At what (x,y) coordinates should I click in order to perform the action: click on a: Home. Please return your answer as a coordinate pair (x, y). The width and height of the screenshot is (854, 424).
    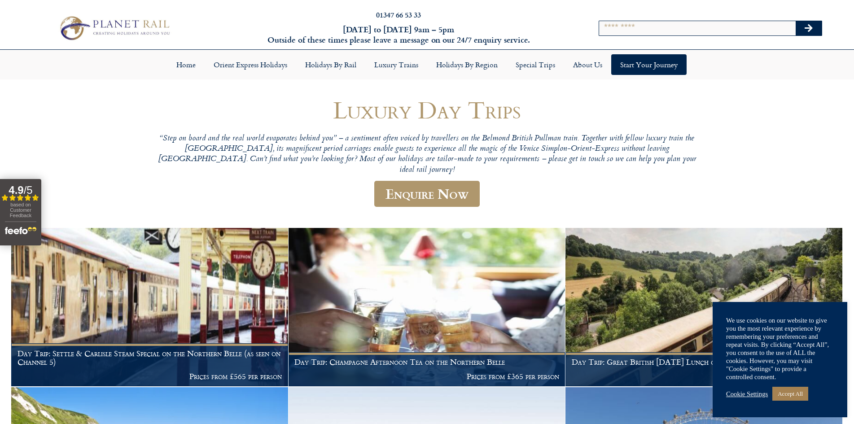
    Looking at the image, I should click on (186, 65).